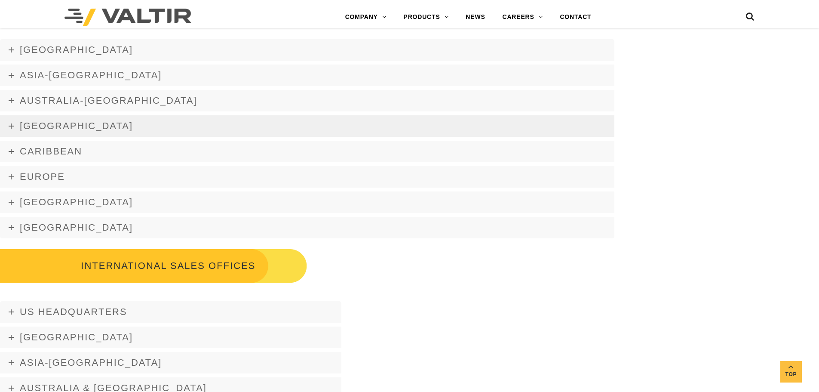 This screenshot has width=819, height=392. What do you see at coordinates (475, 17) in the screenshot?
I see `a: NEWS` at bounding box center [475, 17].